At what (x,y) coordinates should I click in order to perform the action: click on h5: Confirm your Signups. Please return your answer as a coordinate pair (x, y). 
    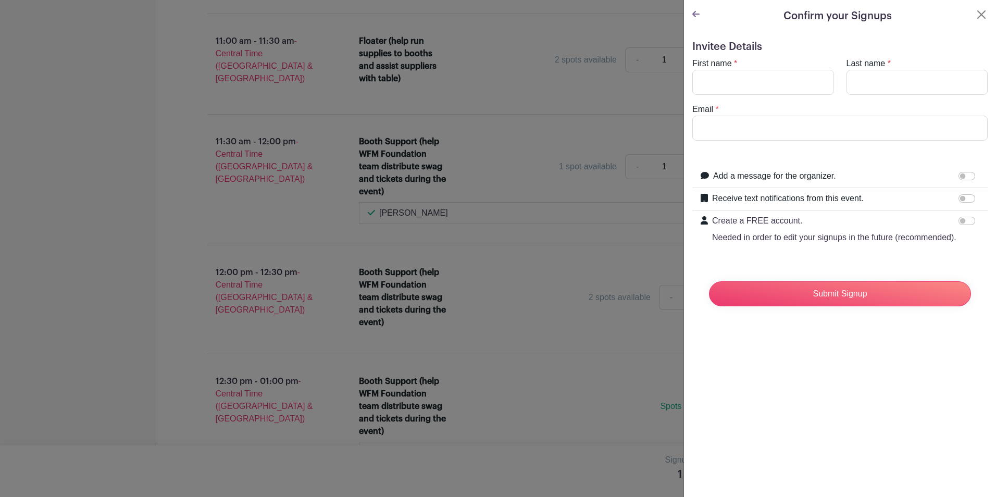
    Looking at the image, I should click on (838, 16).